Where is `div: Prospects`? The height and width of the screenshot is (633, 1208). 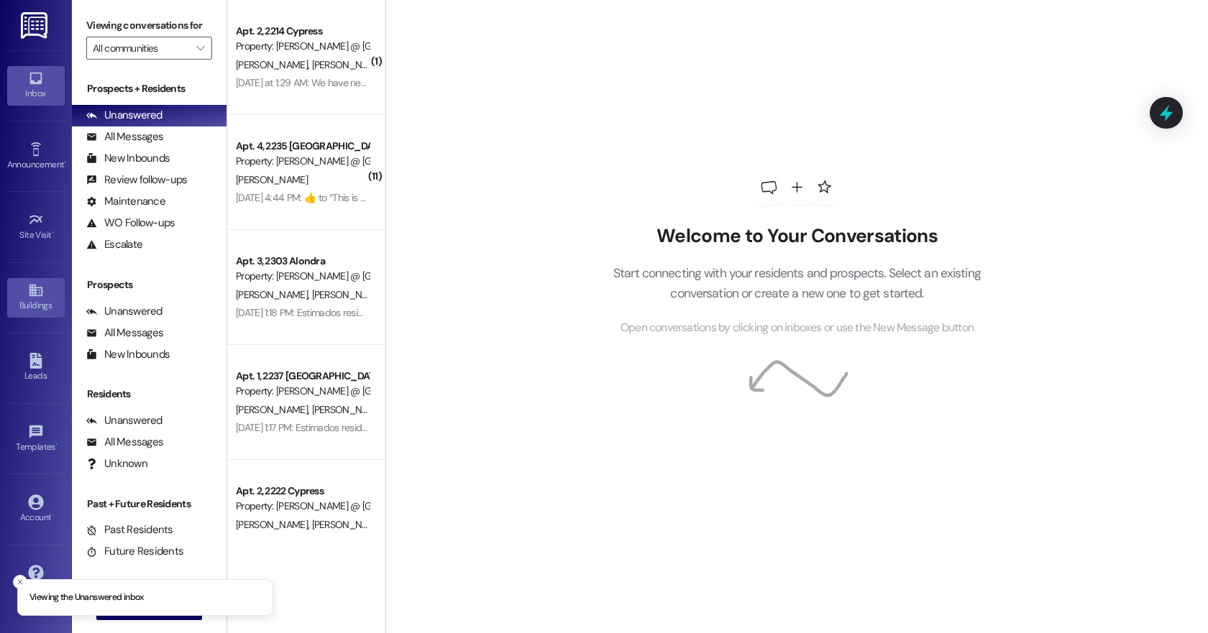 div: Prospects is located at coordinates (149, 285).